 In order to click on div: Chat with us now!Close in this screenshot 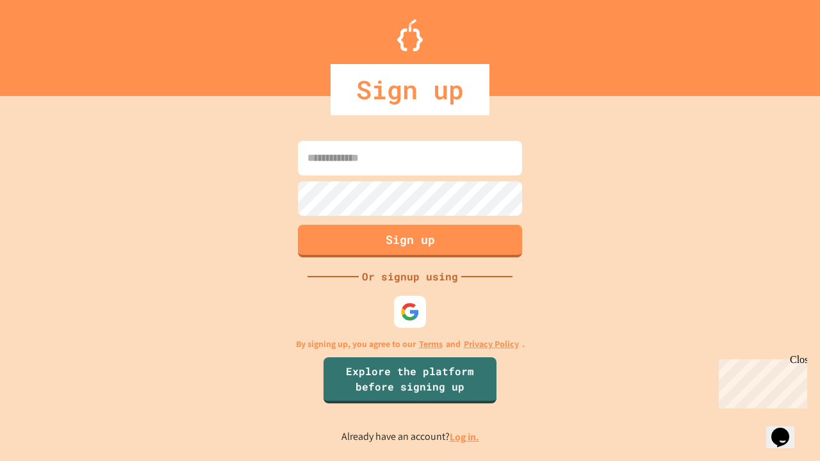, I will do `click(47, 43)`.